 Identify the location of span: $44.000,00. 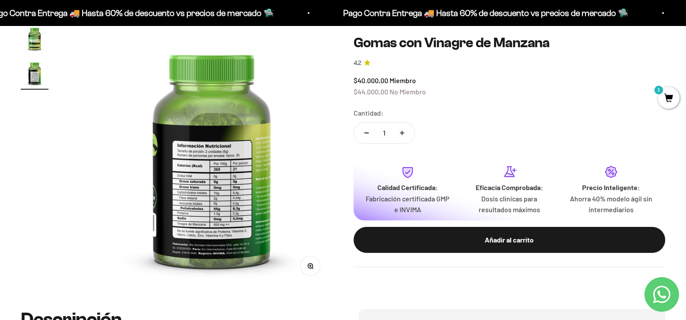
(371, 91).